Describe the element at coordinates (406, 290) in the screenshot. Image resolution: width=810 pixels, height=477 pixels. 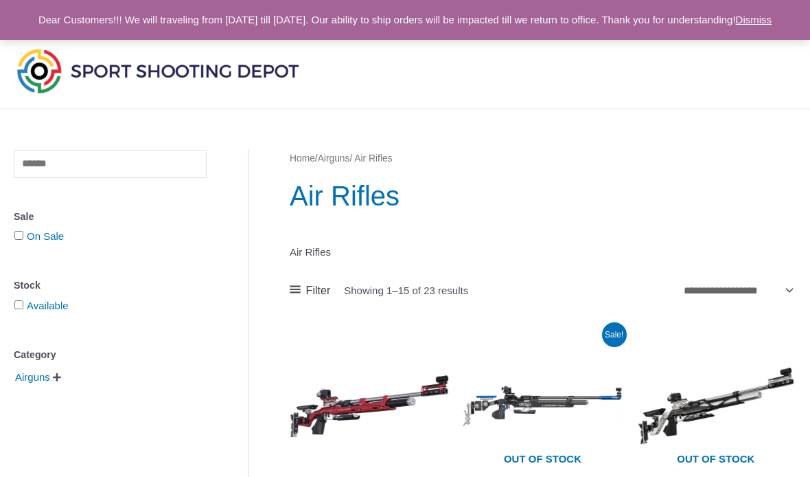
I see `p: Showing 1–15 of 23 results` at that location.